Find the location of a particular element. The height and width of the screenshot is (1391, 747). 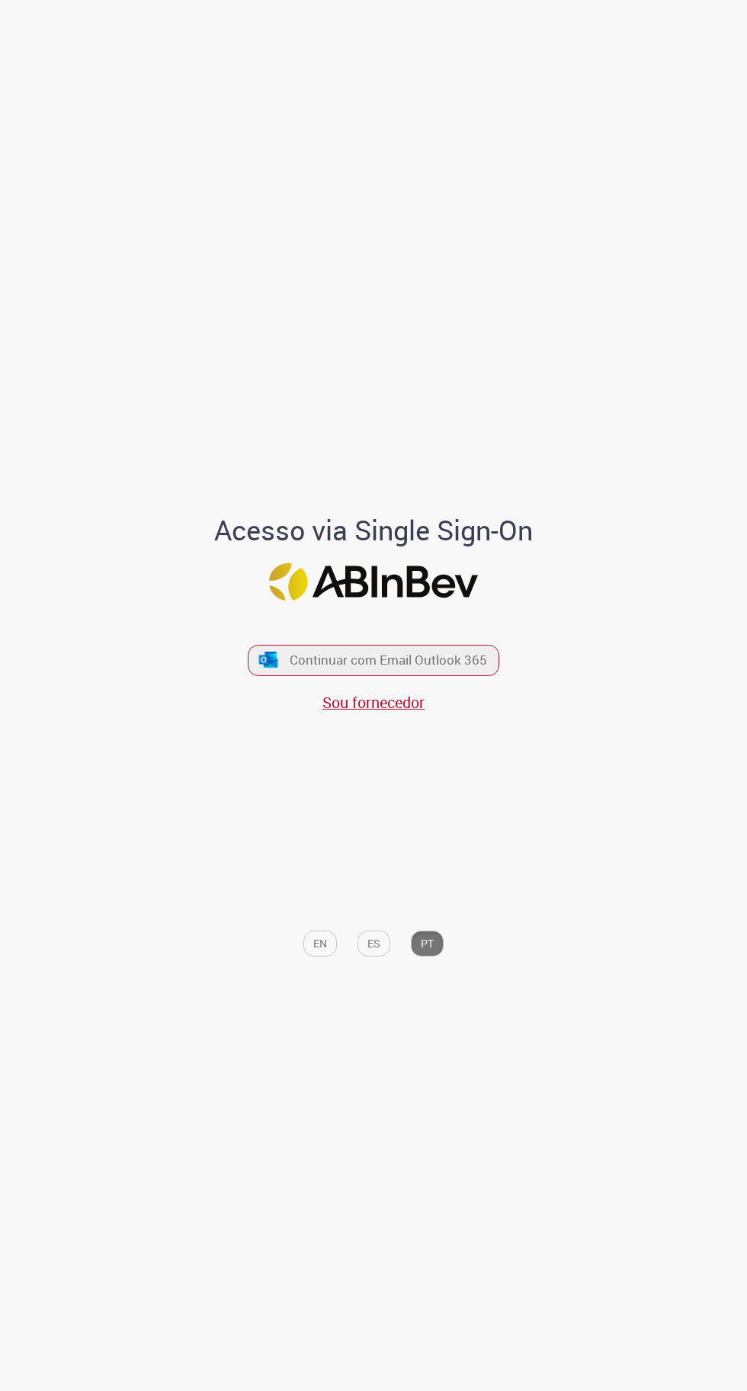

h1: Acesso via Single Sign-On is located at coordinates (373, 530).